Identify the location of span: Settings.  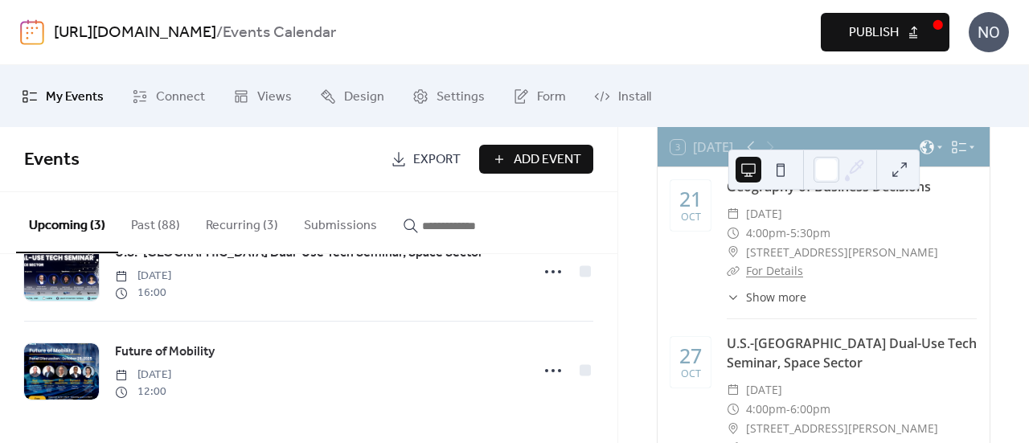
(460, 96).